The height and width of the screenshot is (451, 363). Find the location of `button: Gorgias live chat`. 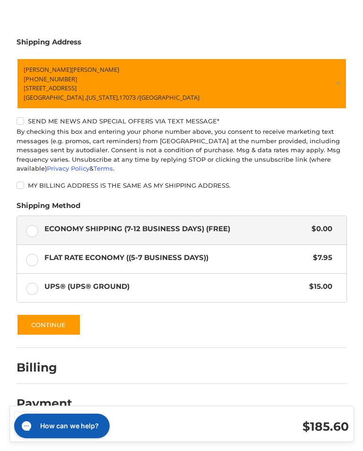

button: Gorgias live chat is located at coordinates (53, 16).